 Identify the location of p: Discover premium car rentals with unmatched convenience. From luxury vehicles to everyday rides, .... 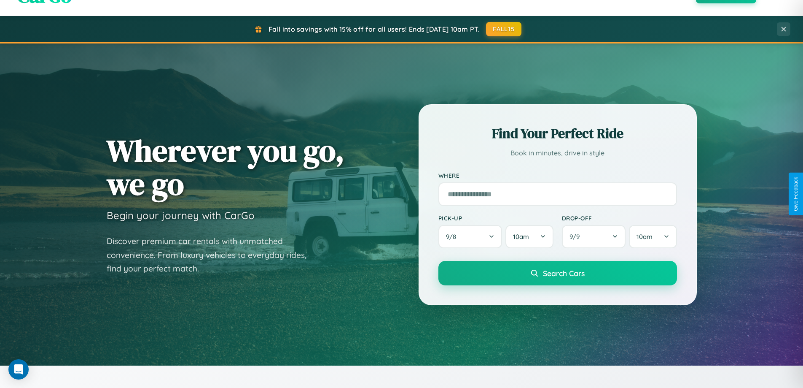
(212, 255).